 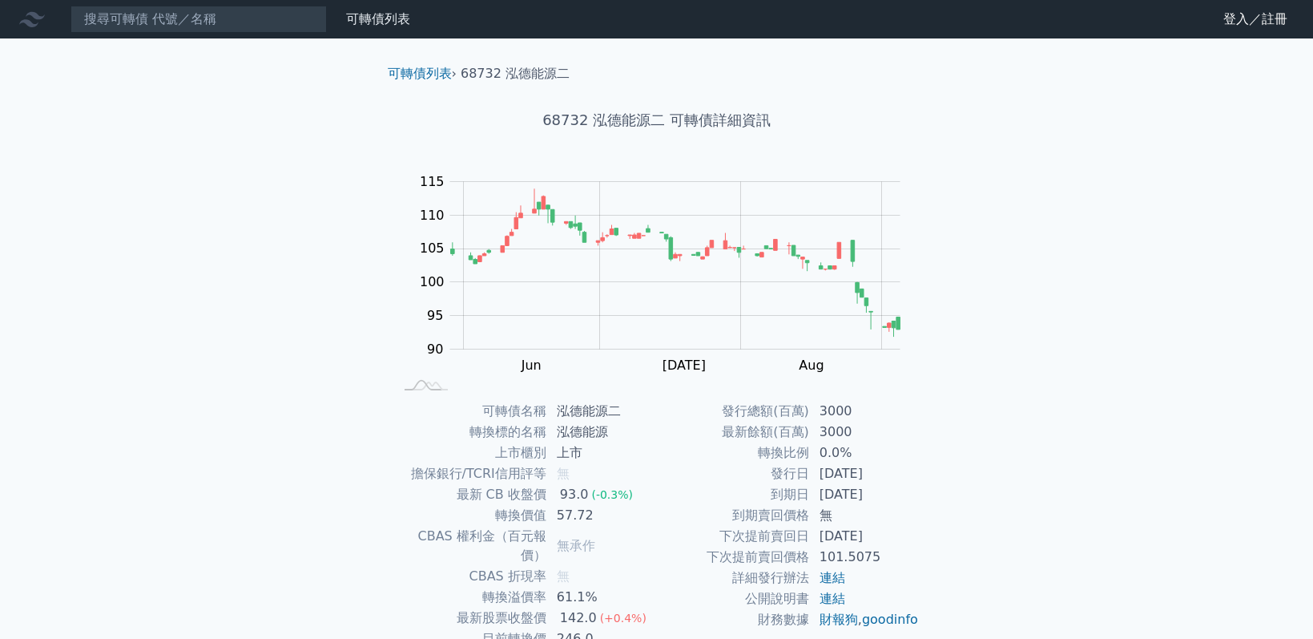 What do you see at coordinates (733, 578) in the screenshot?
I see `td: 詳細發行辦法` at bounding box center [733, 578].